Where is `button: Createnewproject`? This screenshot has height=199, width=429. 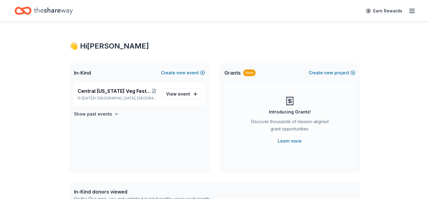
button: Createnewproject is located at coordinates (332, 73).